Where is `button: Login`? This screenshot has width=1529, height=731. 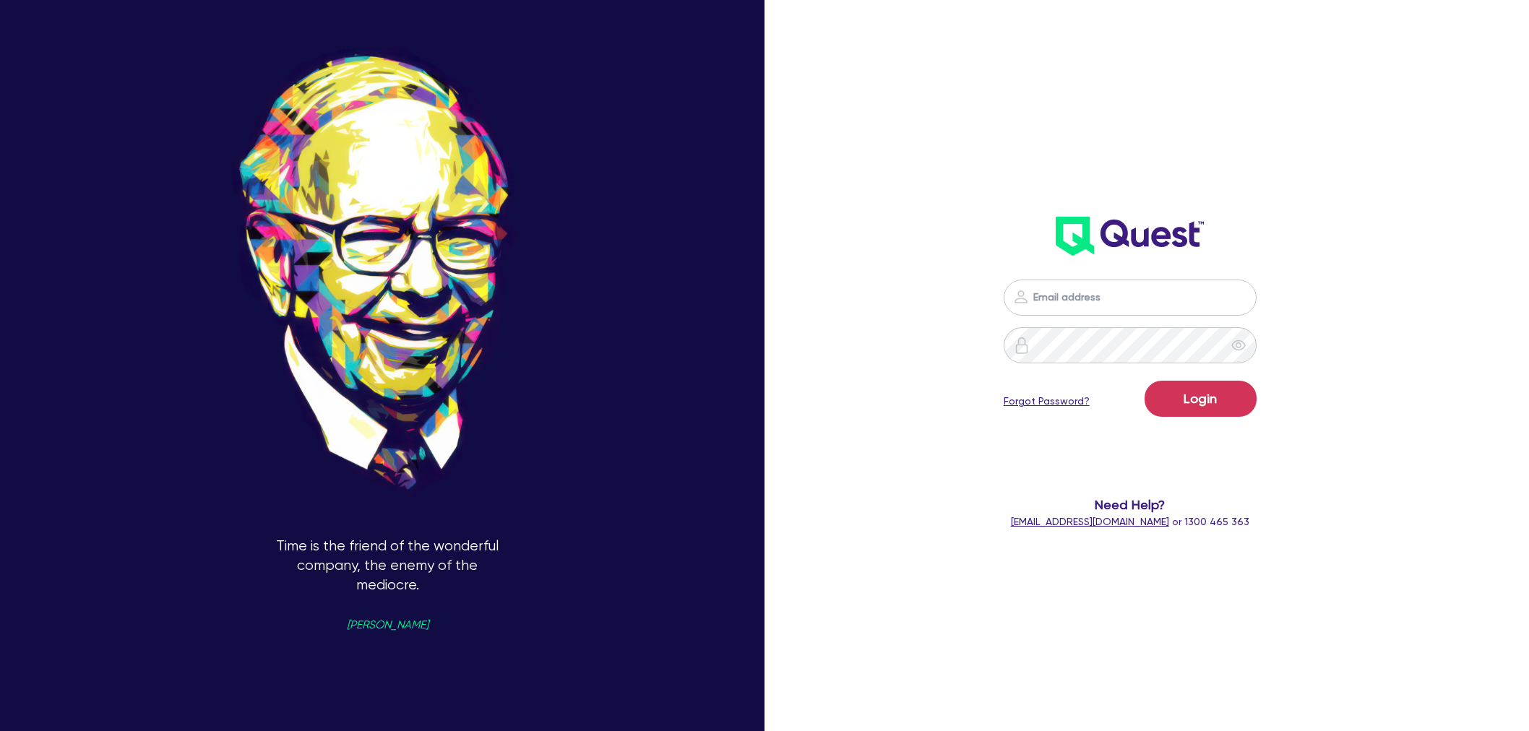 button: Login is located at coordinates (1200, 399).